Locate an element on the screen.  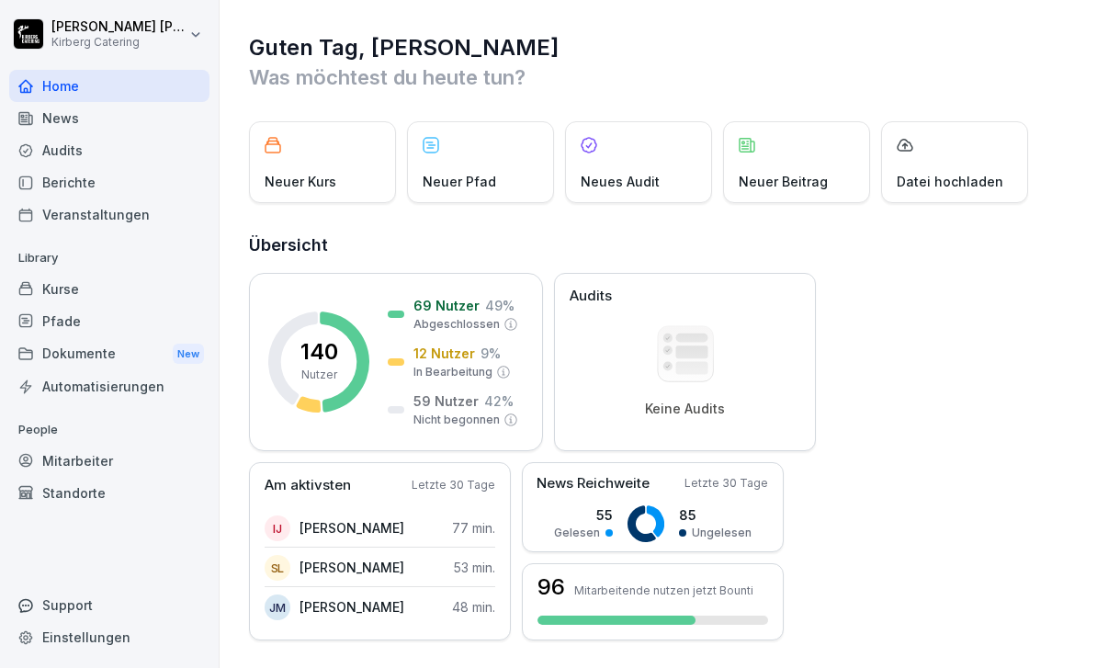
p: Abgeschlossen is located at coordinates (457, 324).